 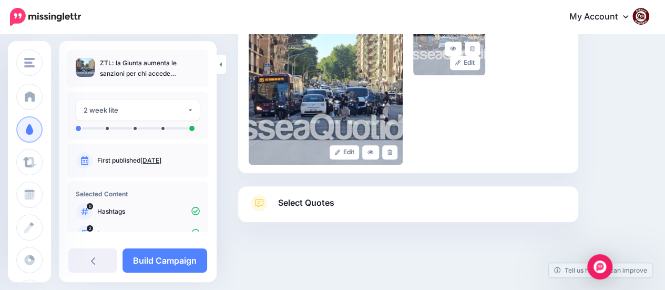 What do you see at coordinates (600, 266) in the screenshot?
I see `div: Open Intercom Messenger` at bounding box center [600, 266].